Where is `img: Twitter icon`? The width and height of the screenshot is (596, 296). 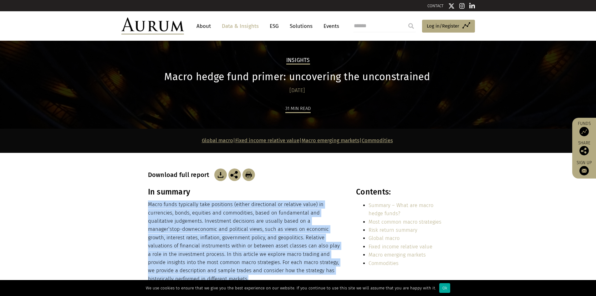 img: Twitter icon is located at coordinates (452, 6).